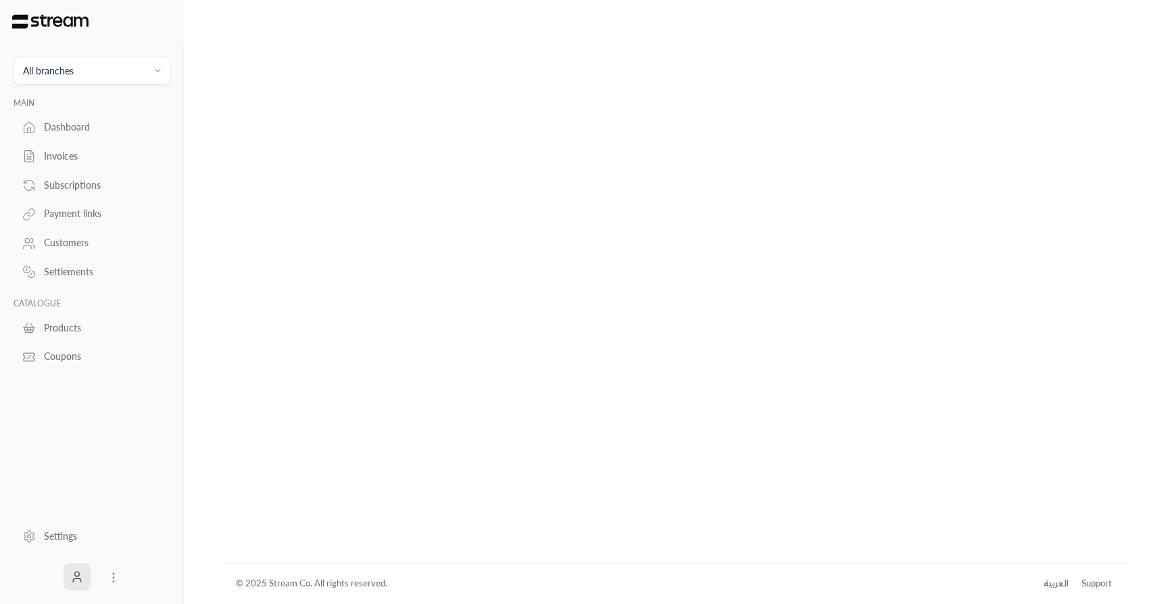 The height and width of the screenshot is (604, 1168). Describe the element at coordinates (48, 70) in the screenshot. I see `div: All branches` at that location.